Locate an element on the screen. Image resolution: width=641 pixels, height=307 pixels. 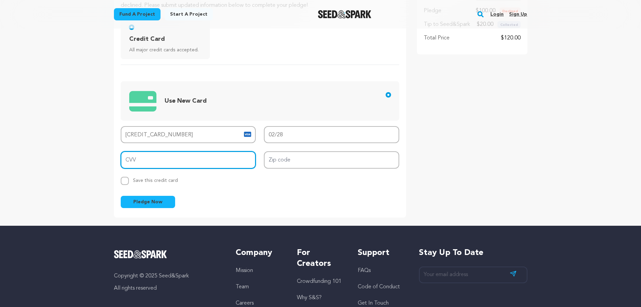
a: Code of Conduct is located at coordinates (379, 287).